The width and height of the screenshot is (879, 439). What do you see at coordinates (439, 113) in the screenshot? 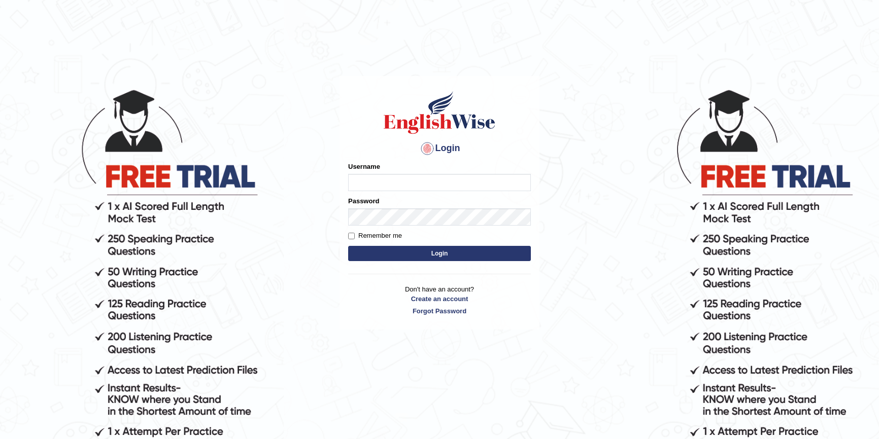
I see `img: Logo of English Wise sign in for intelligent practice with AI` at bounding box center [439, 113].